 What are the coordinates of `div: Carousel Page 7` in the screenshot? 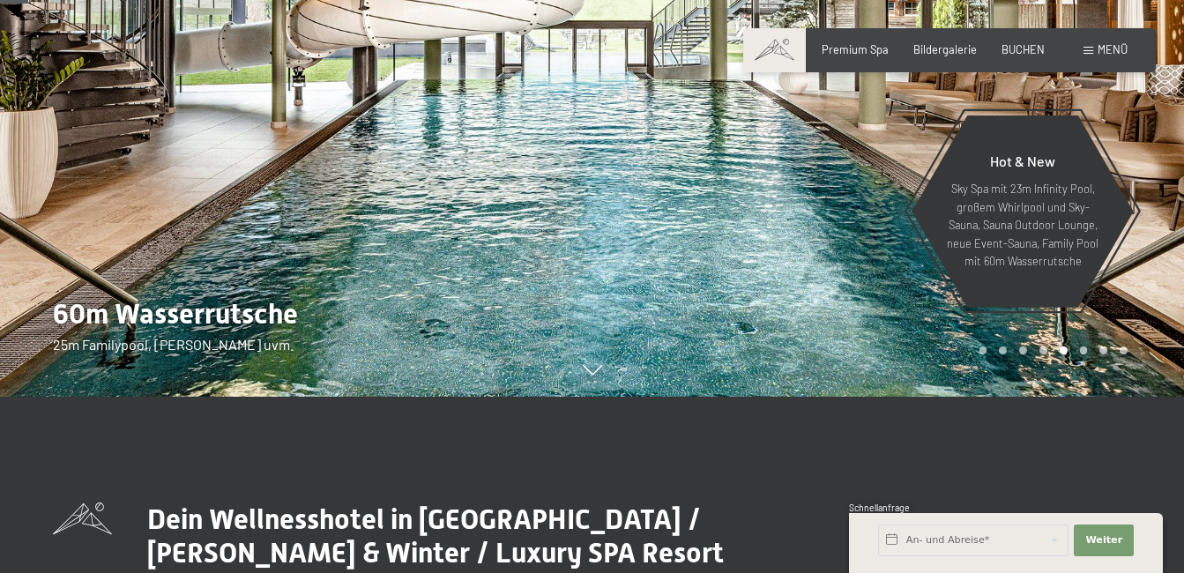 It's located at (1103, 350).